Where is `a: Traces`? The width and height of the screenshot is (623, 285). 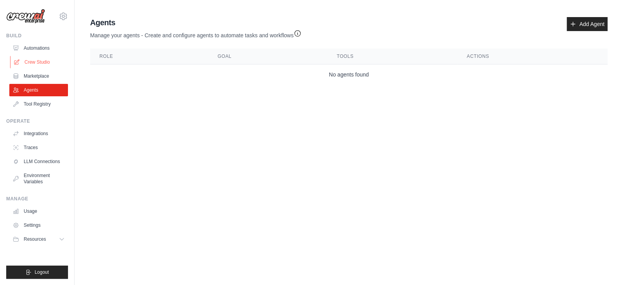
a: Traces is located at coordinates (38, 148).